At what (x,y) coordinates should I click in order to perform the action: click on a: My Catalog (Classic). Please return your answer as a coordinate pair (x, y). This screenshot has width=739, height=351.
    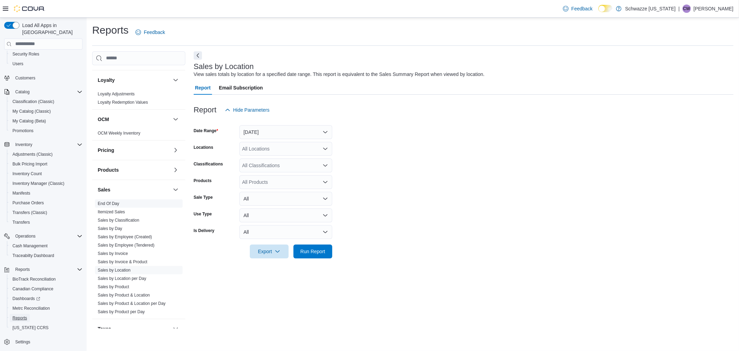
    Looking at the image, I should click on (32, 111).